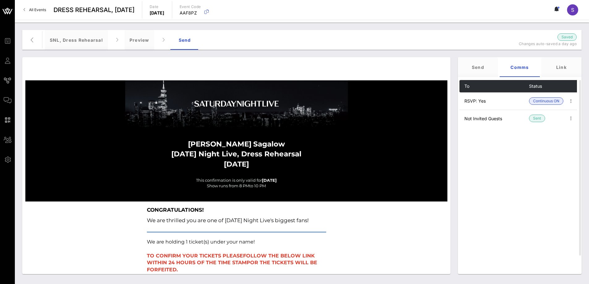 The width and height of the screenshot is (589, 284). I want to click on span: This confirmation is only valid for, so click(229, 180).